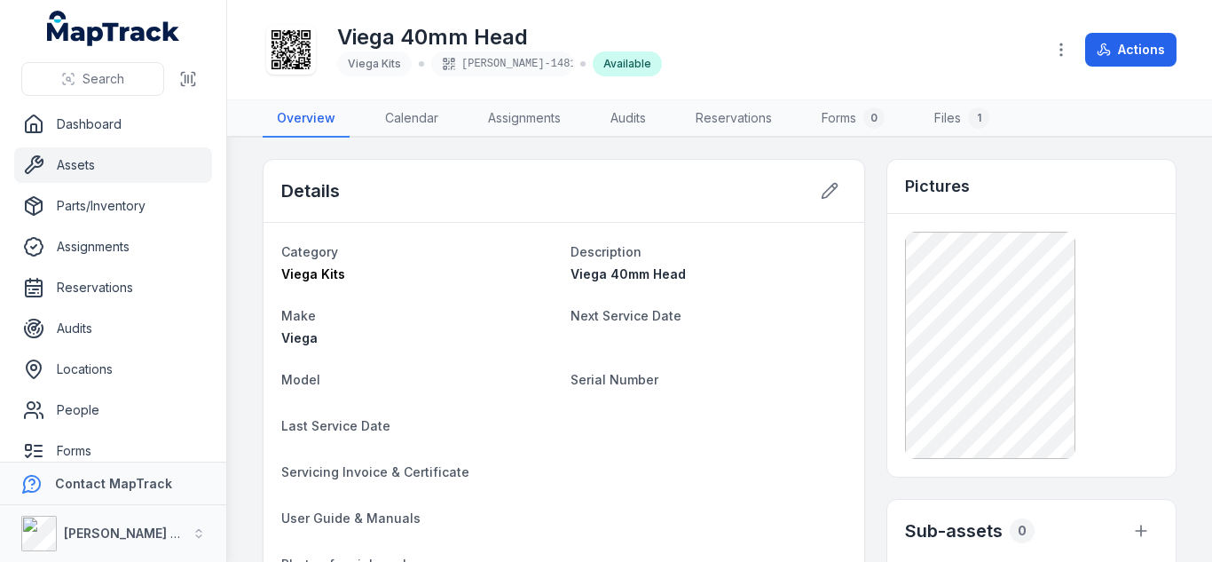 This screenshot has width=1212, height=562. Describe the element at coordinates (962, 119) in the screenshot. I see `a: Files1` at that location.